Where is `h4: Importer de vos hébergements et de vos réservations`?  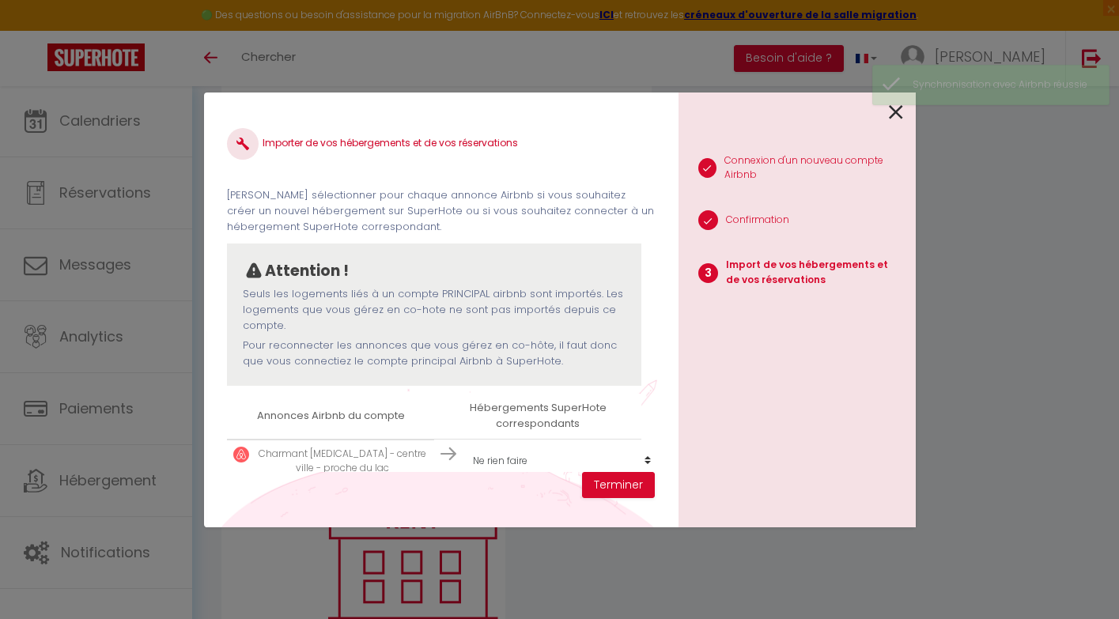 h4: Importer de vos hébergements et de vos réservations is located at coordinates (441, 144).